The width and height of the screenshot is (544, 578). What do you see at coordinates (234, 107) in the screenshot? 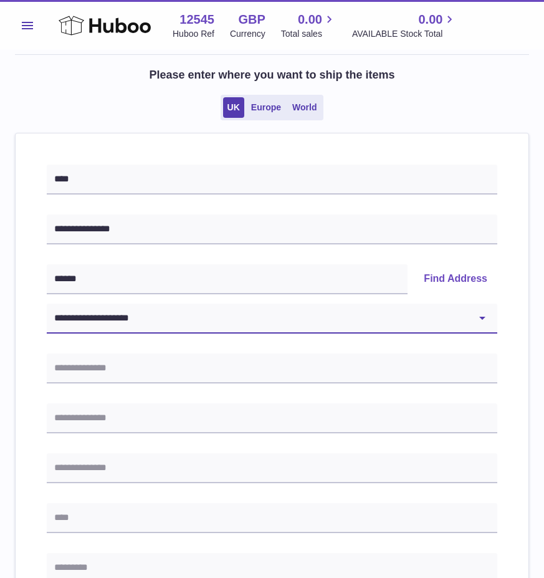
I see `a: UK` at bounding box center [234, 107].